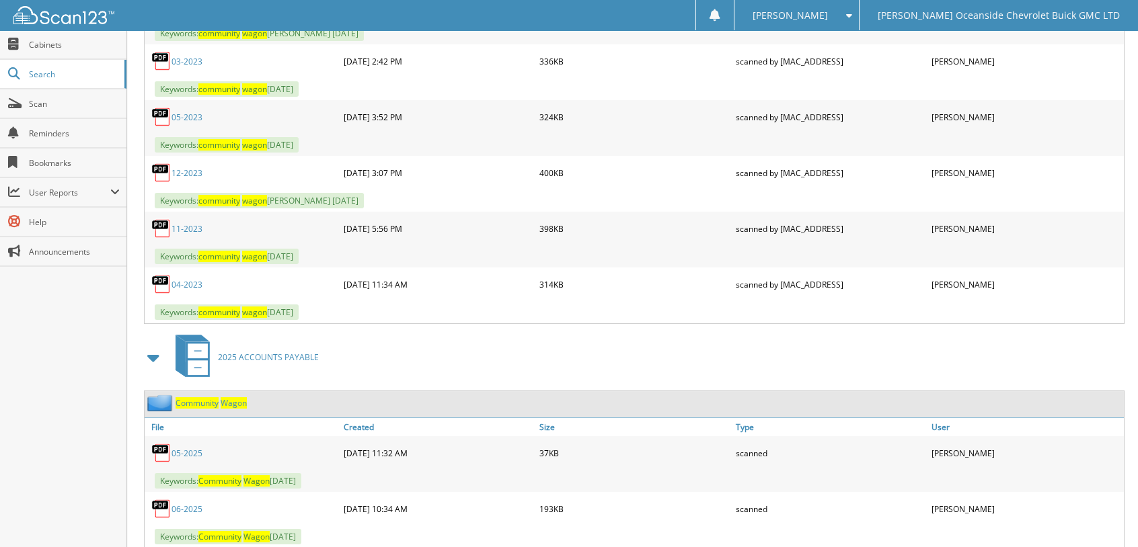 Image resolution: width=1138 pixels, height=547 pixels. Describe the element at coordinates (187, 229) in the screenshot. I see `a: 11-2023` at that location.